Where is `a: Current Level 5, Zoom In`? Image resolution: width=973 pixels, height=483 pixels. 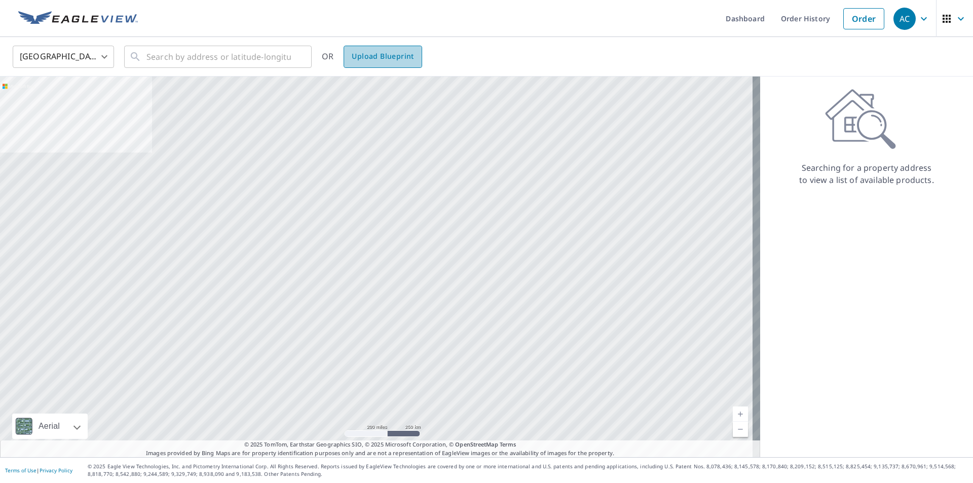 a: Current Level 5, Zoom In is located at coordinates (741, 414).